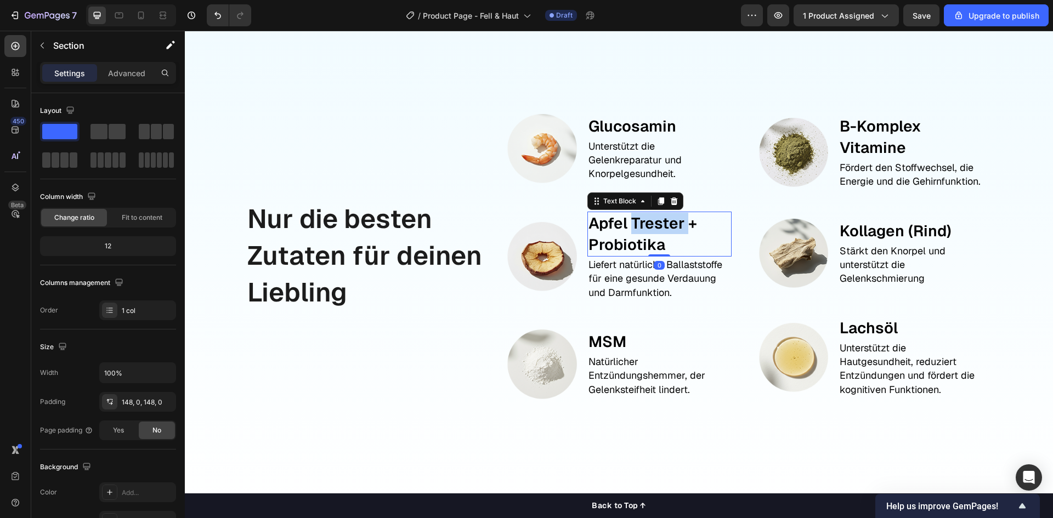 This screenshot has width=1053, height=518. Describe the element at coordinates (48, 493) in the screenshot. I see `div: Color` at that location.